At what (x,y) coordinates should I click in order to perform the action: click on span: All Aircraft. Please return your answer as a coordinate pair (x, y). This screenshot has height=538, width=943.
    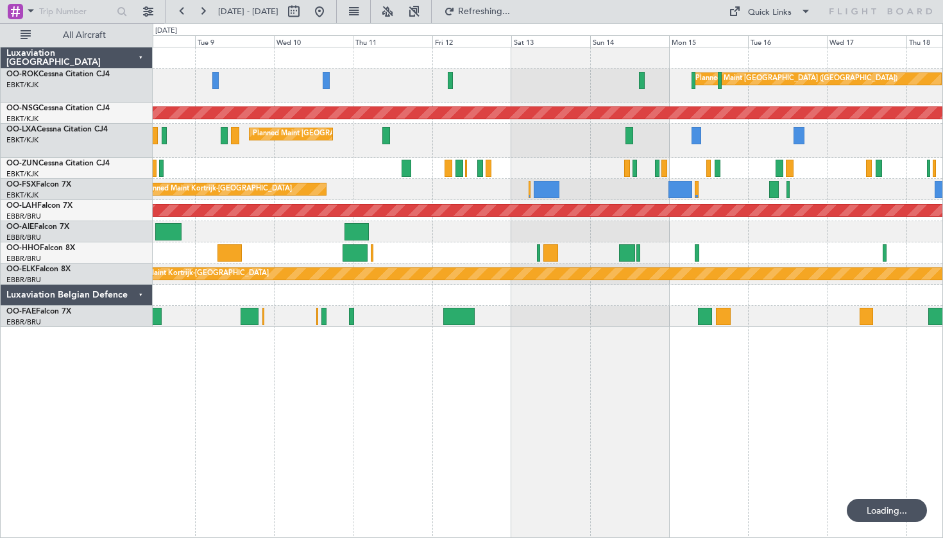
    Looking at the image, I should click on (84, 35).